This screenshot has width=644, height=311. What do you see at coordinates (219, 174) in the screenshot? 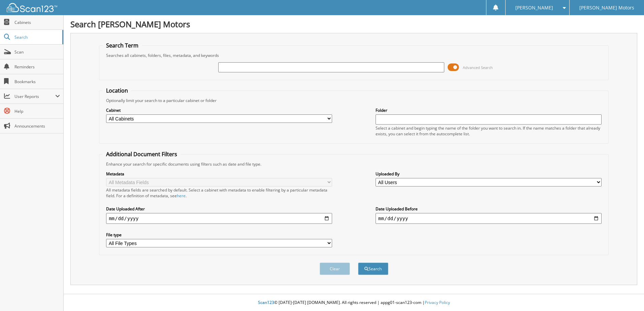
I see `label: Metadata` at bounding box center [219, 174].